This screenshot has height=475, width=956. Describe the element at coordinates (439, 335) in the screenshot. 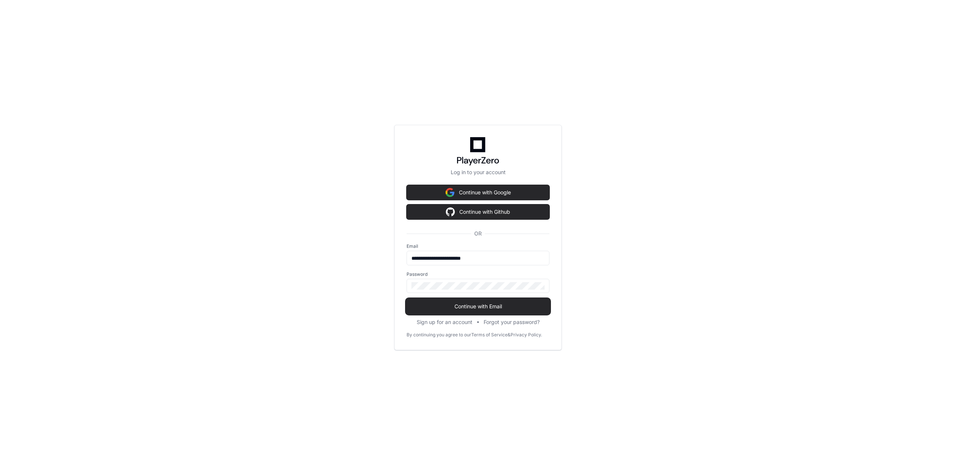

I see `div: By continuing you agree to our` at that location.